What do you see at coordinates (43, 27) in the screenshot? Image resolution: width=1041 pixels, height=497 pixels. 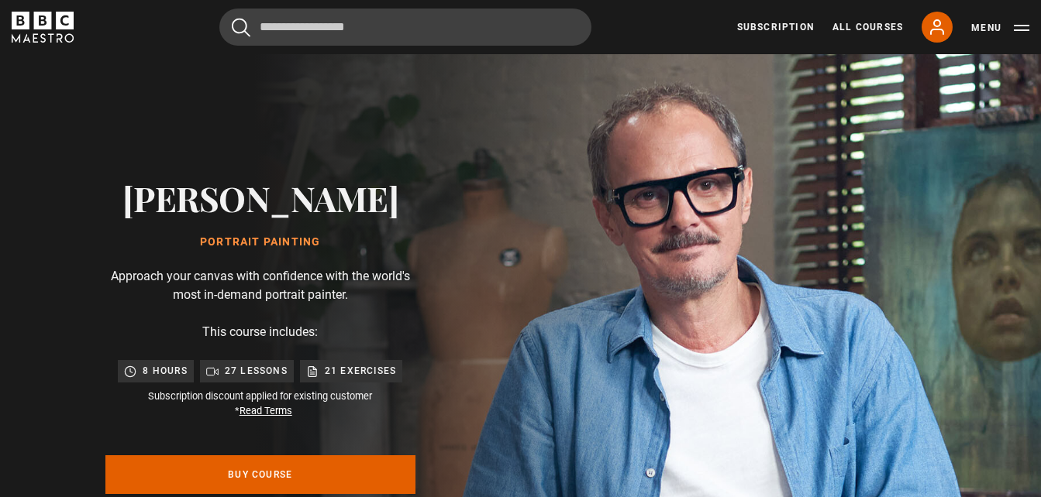 I see `a: BBC Maestro` at bounding box center [43, 27].